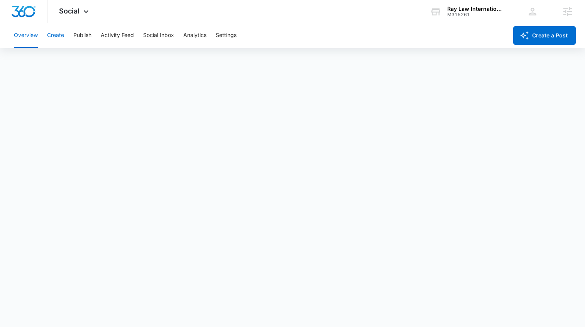 The image size is (585, 327). I want to click on button: Settings, so click(226, 36).